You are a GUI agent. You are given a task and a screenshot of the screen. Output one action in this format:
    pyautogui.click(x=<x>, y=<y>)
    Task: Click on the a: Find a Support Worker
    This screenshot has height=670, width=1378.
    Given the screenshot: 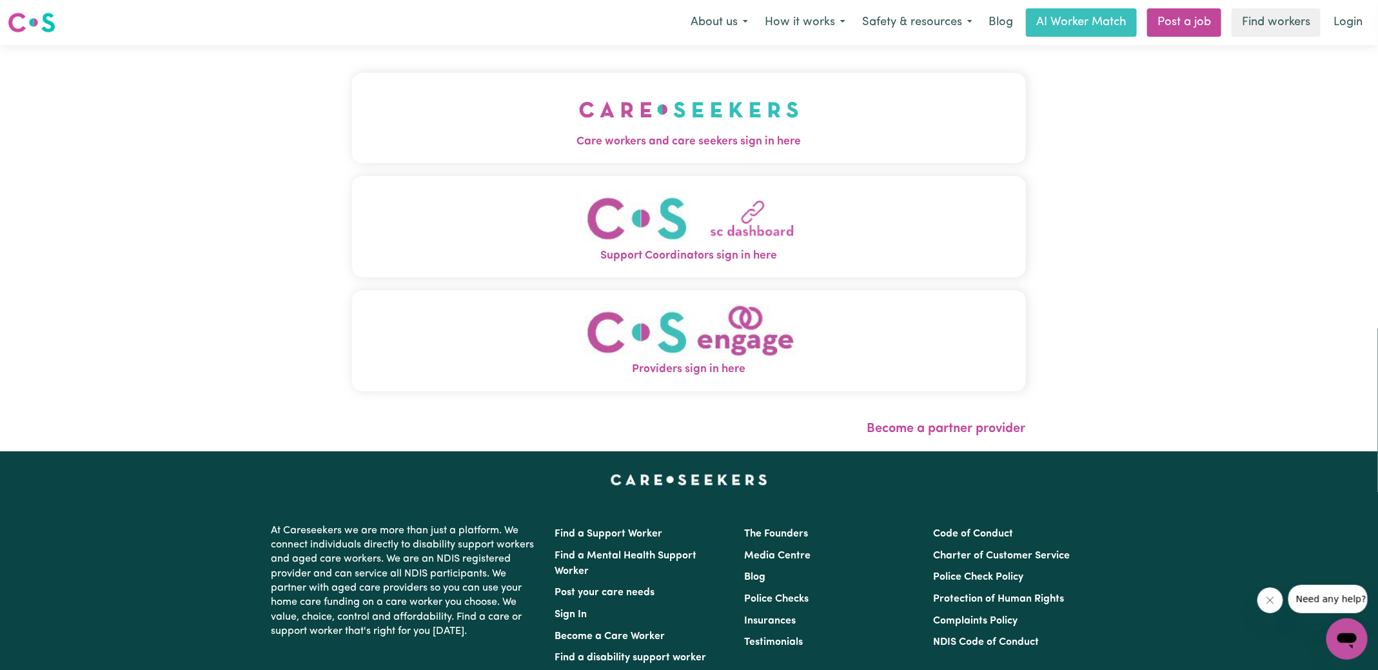 What is the action you would take?
    pyautogui.click(x=609, y=534)
    